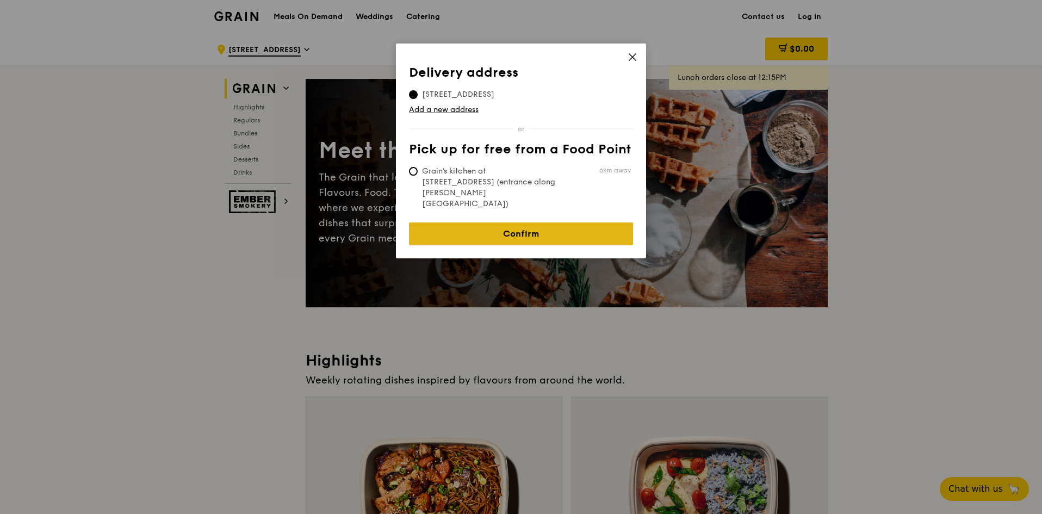 This screenshot has width=1042, height=514. Describe the element at coordinates (615, 170) in the screenshot. I see `span: 6km away` at that location.